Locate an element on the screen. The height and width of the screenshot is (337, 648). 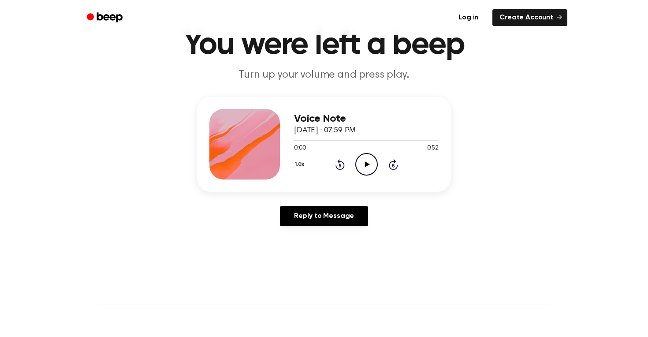
a: Beep is located at coordinates (105, 18).